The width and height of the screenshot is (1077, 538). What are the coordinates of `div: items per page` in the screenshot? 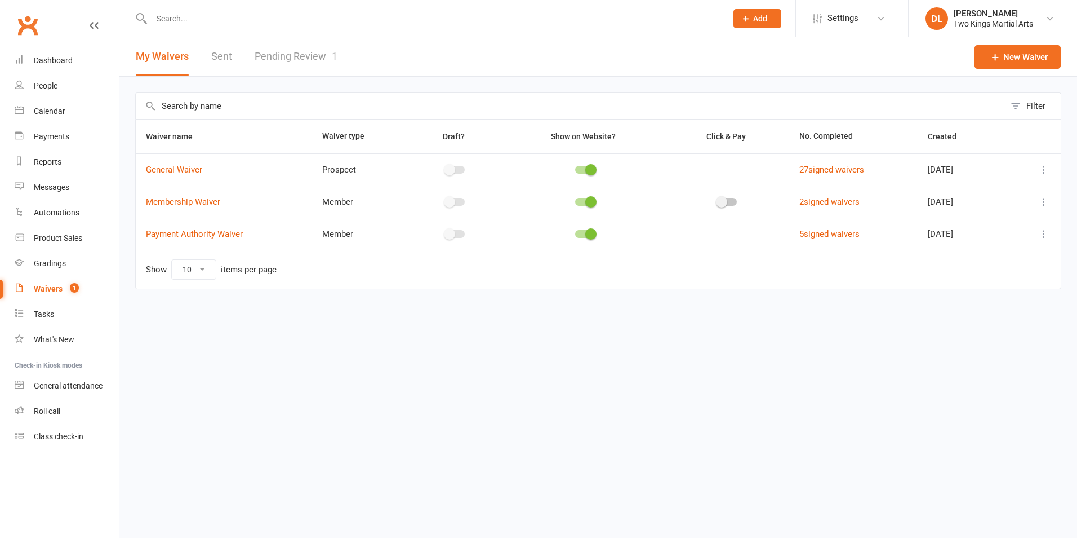 It's located at (249, 269).